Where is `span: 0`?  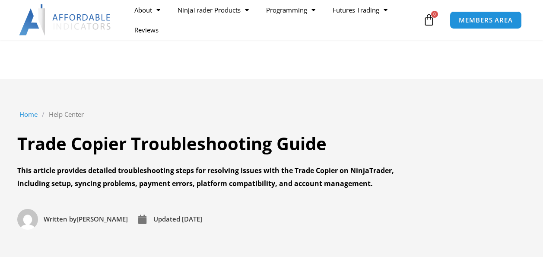
span: 0 is located at coordinates (435, 14).